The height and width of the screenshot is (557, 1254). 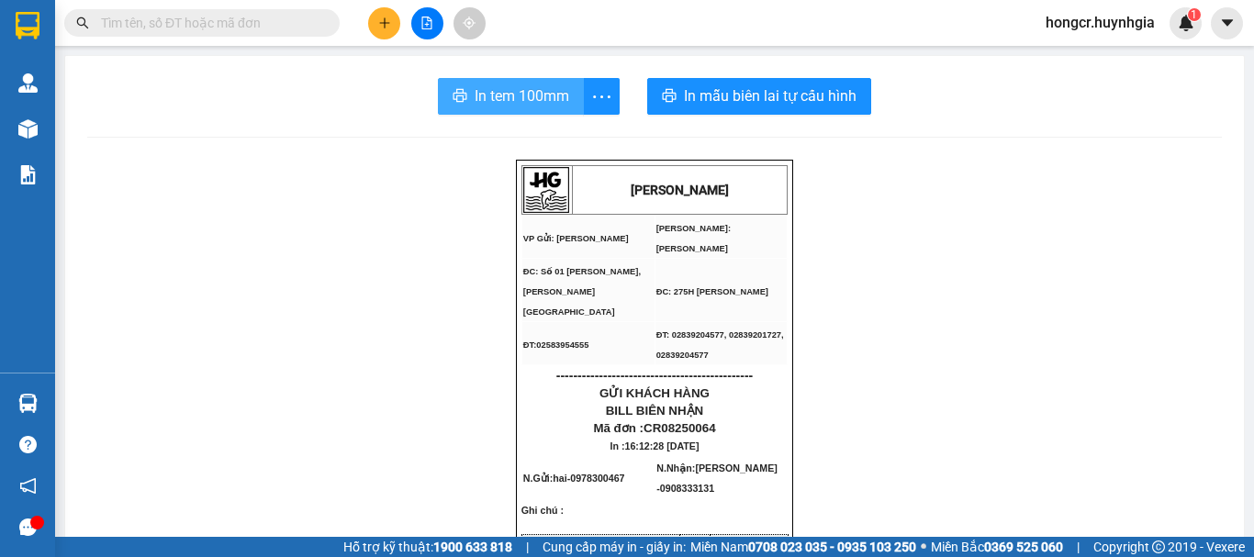 I want to click on button: printerIn mẫu biên lai tự cấu hình, so click(x=759, y=96).